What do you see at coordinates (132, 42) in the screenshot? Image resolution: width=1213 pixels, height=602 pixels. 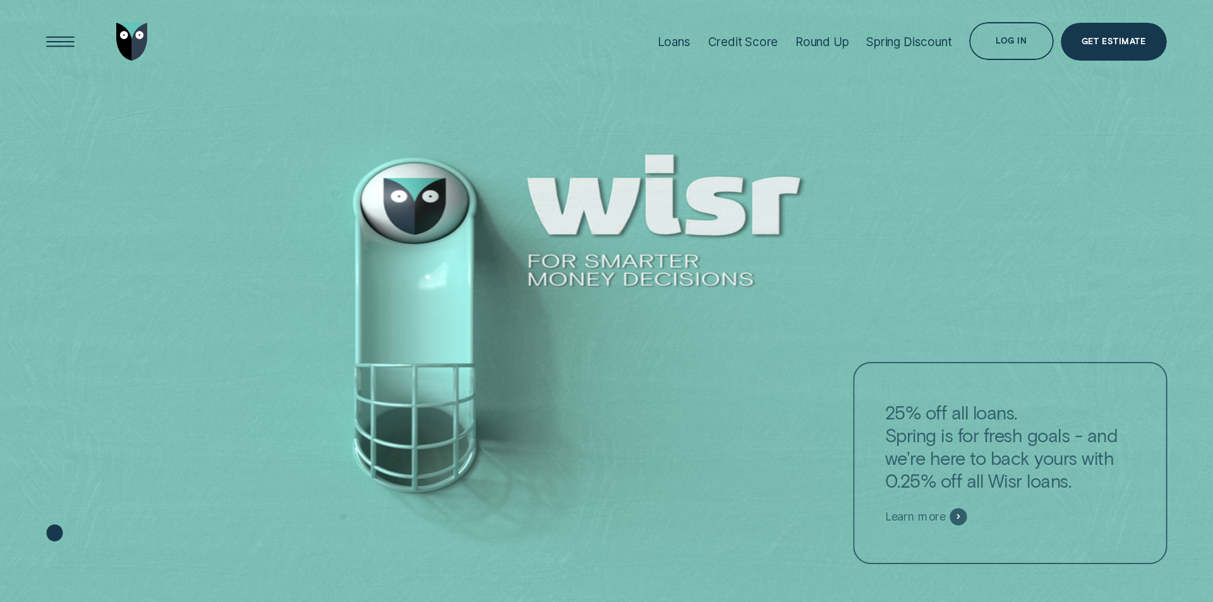 I see `img: Wisr` at bounding box center [132, 42].